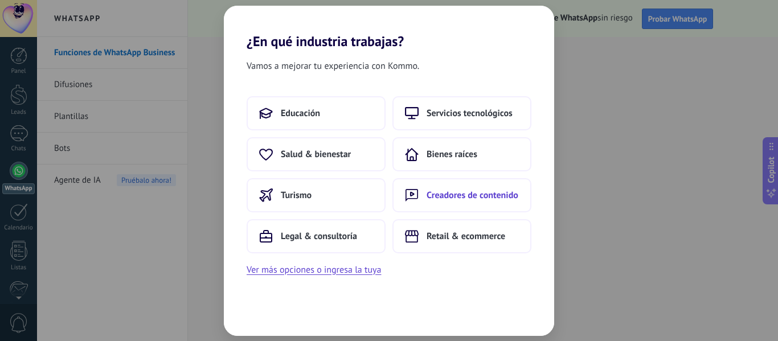  Describe the element at coordinates (462, 113) in the screenshot. I see `button: Servicios tecnológicos` at that location.